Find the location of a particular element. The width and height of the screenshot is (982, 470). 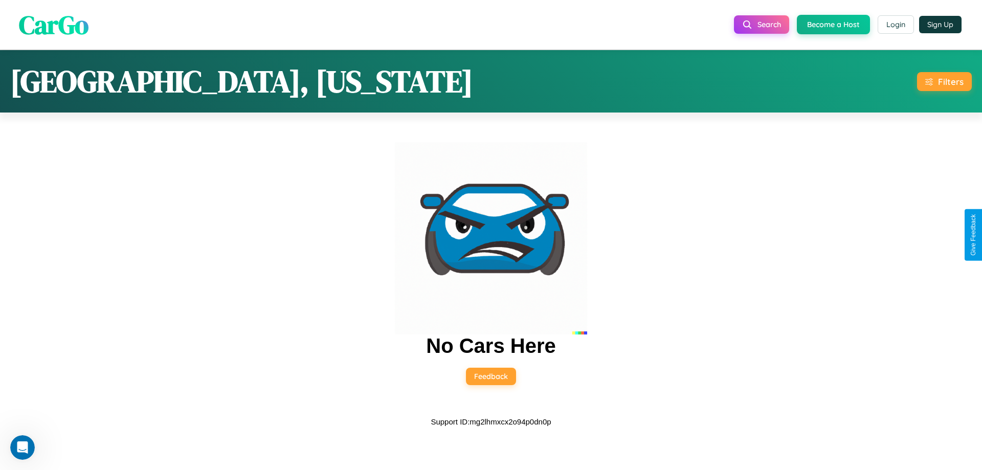

button: Become a Host is located at coordinates (834, 25).